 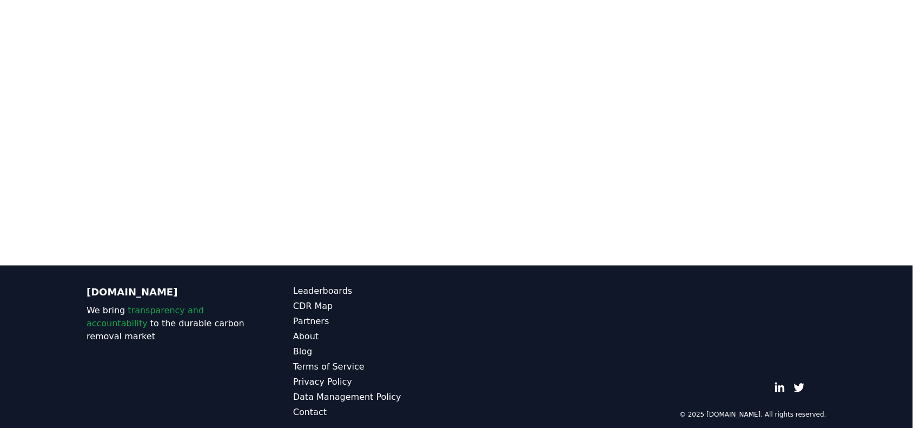 What do you see at coordinates (375, 292) in the screenshot?
I see `a: Leaderboards` at bounding box center [375, 292].